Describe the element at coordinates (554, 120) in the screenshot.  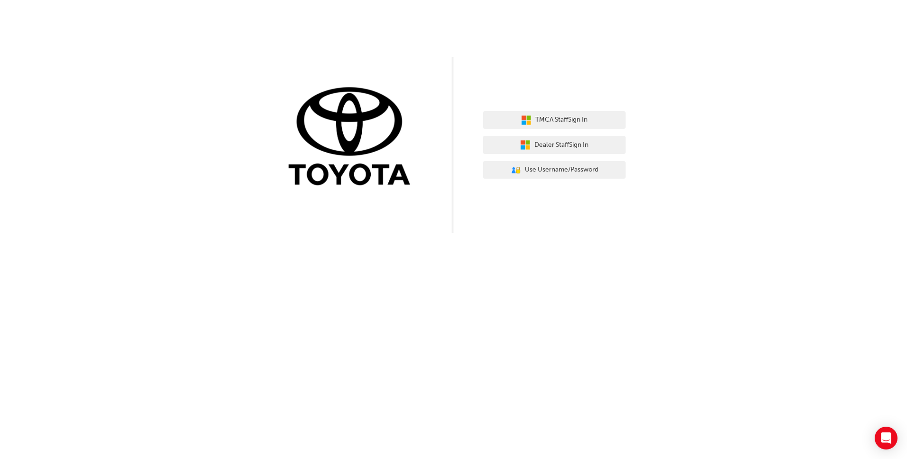
I see `button: TMCA StaffSign In` at that location.